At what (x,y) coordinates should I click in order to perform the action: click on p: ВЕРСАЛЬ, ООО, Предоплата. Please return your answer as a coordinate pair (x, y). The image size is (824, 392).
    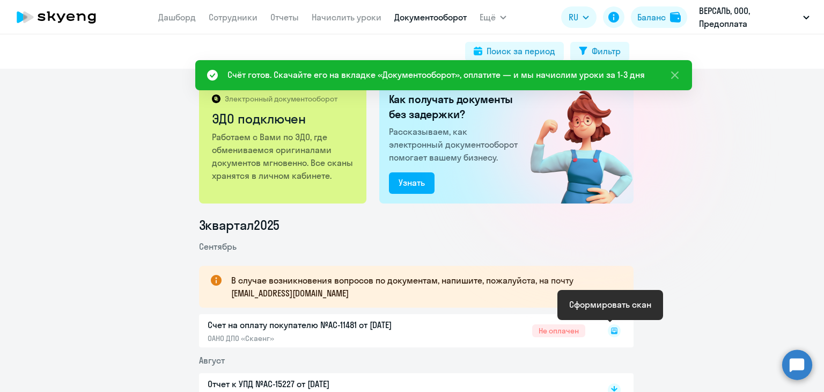
    Looking at the image, I should click on (749, 17).